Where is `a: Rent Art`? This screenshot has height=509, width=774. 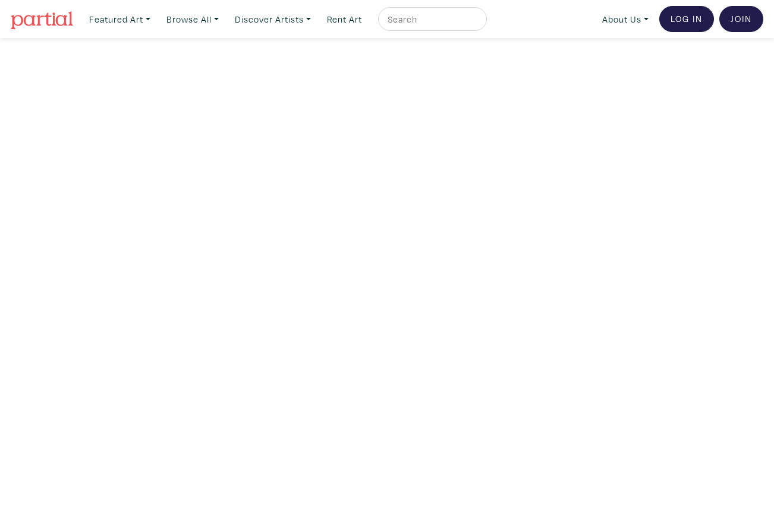 a: Rent Art is located at coordinates (344, 19).